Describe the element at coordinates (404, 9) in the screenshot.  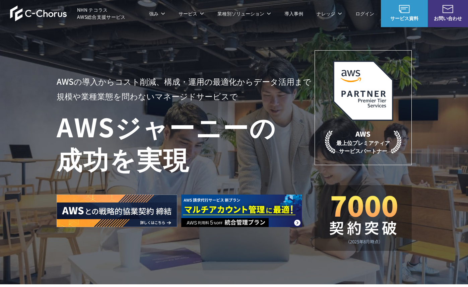
I see `img: AWS総合支援サービス C-Chorus サービス資料` at that location.